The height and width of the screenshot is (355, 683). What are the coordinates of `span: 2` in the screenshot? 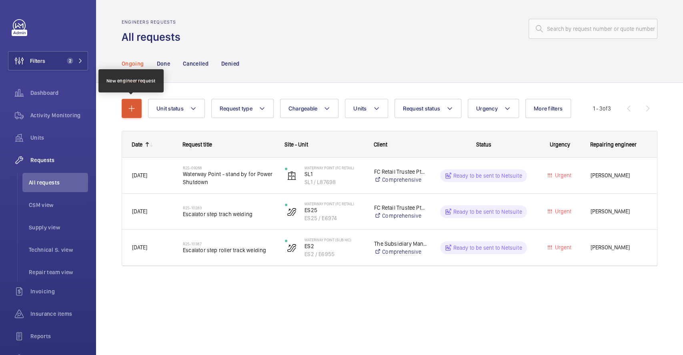 It's located at (70, 61).